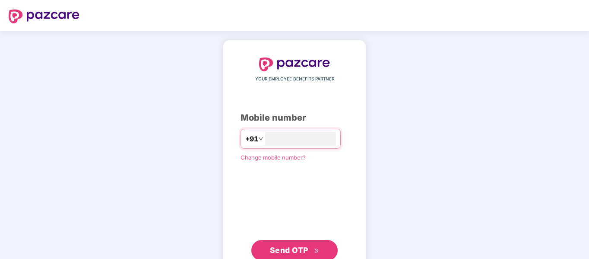 Image resolution: width=589 pixels, height=259 pixels. Describe the element at coordinates (252, 139) in the screenshot. I see `span: +91` at that location.